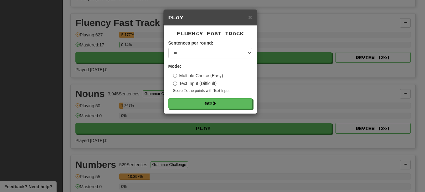 The image size is (425, 192). Describe the element at coordinates (191, 43) in the screenshot. I see `label: Sentences per round:` at that location.